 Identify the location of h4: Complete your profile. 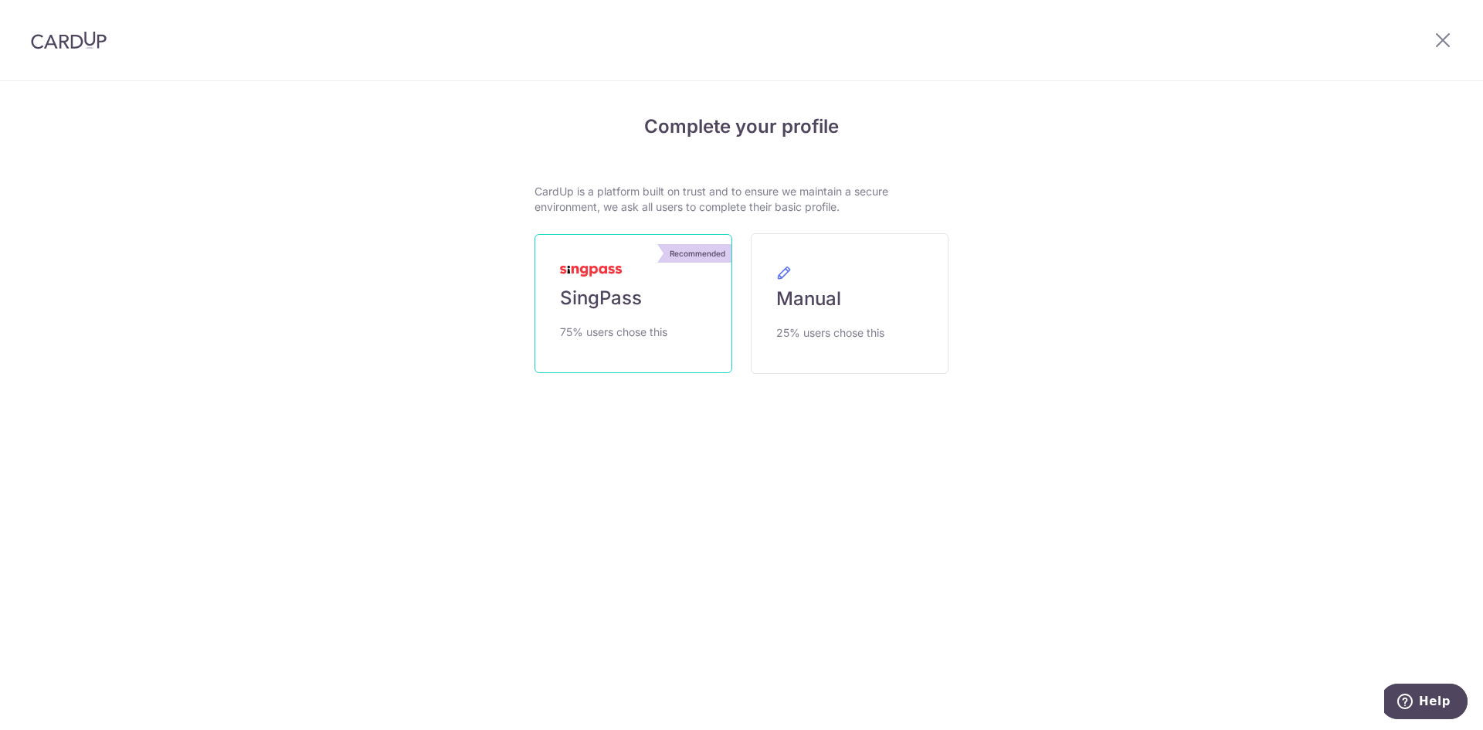
(742, 127).